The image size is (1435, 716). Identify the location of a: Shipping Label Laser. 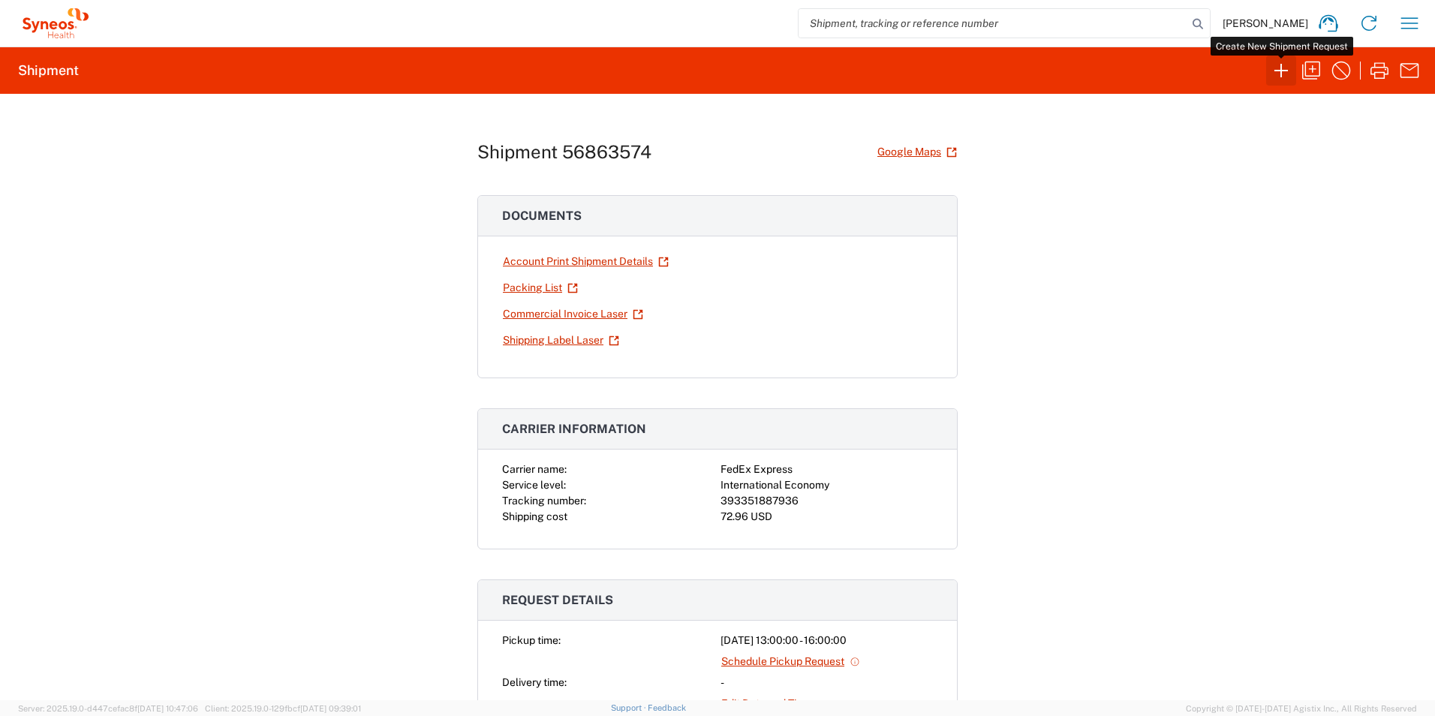
(561, 340).